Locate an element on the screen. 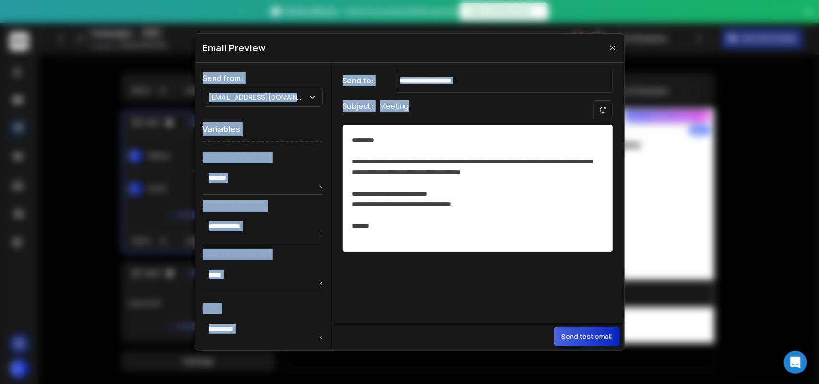 This screenshot has height=384, width=819. div: Open Intercom Messenger is located at coordinates (796, 363).